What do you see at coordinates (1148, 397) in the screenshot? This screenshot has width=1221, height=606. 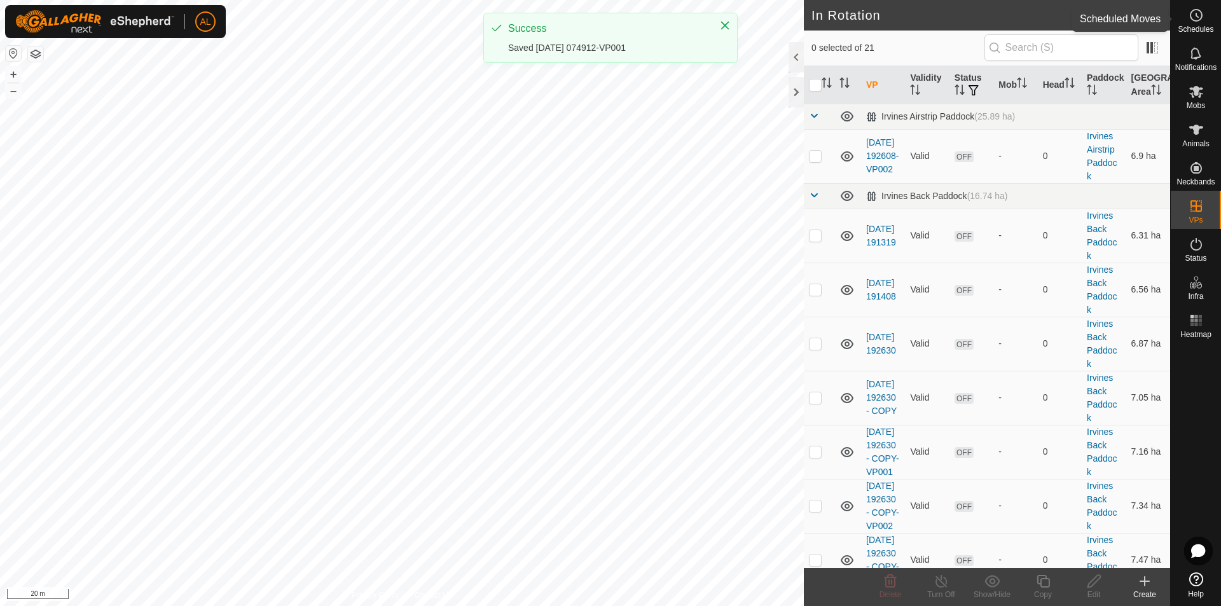 I see `td: 7.05 ha` at bounding box center [1148, 397].